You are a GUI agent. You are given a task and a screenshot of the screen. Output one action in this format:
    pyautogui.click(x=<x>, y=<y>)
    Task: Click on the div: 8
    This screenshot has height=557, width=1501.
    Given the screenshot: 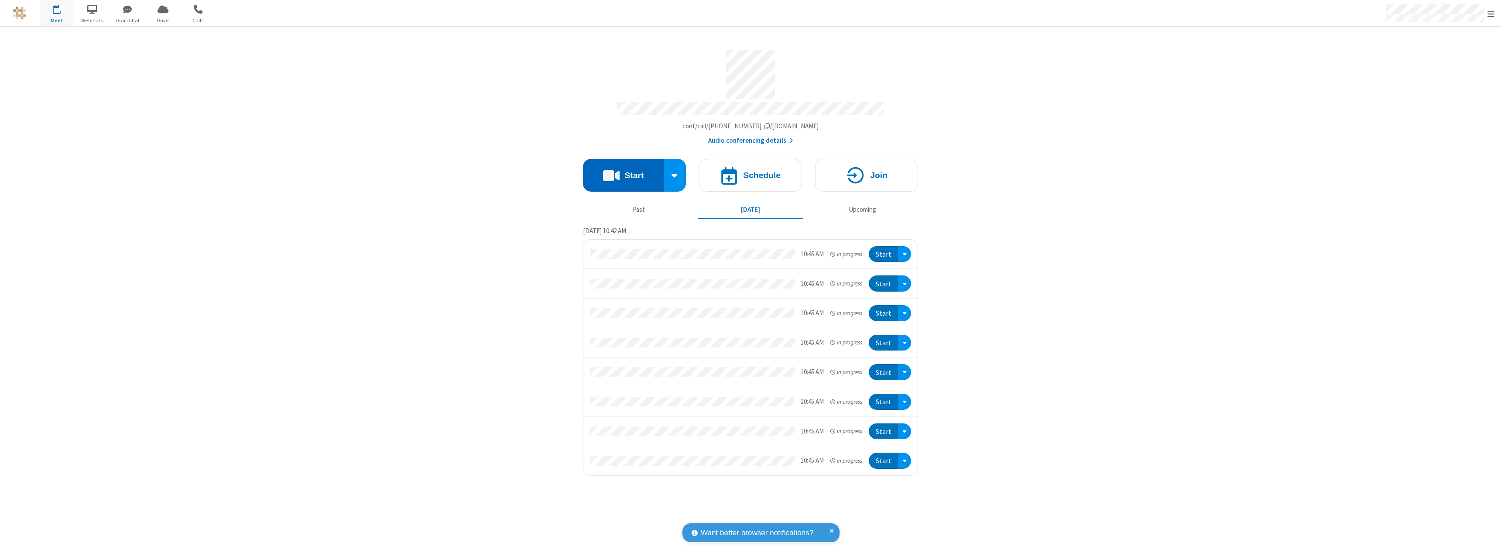 What is the action you would take?
    pyautogui.click(x=62, y=8)
    